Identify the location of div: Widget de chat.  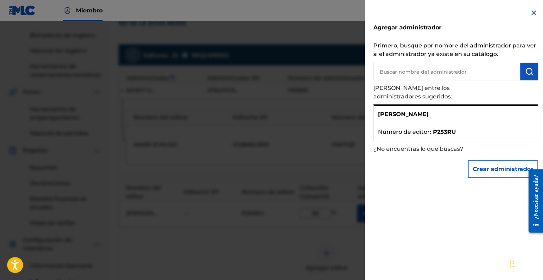
(525, 263).